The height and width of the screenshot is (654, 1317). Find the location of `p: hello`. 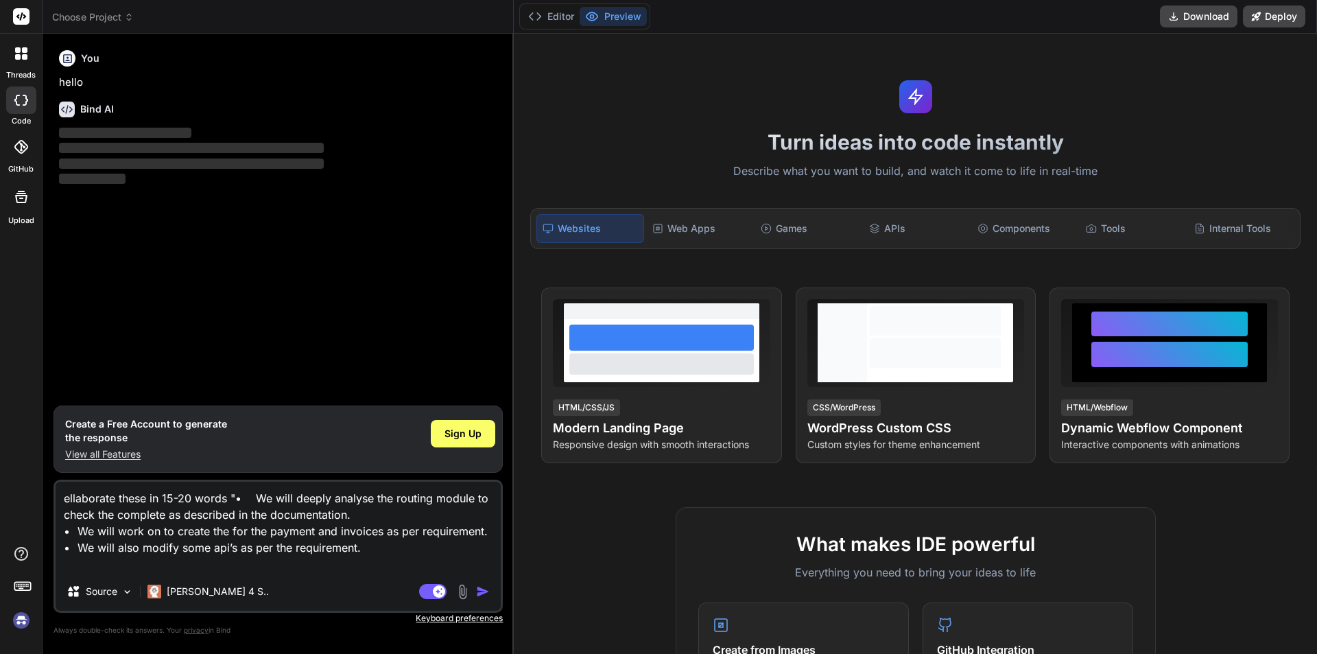

p: hello is located at coordinates (279, 82).